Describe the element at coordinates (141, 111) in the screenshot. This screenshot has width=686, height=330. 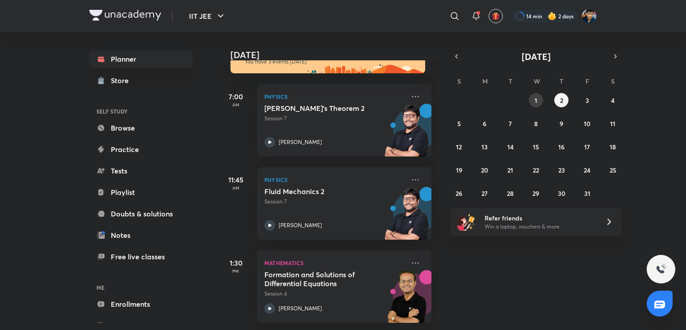
I see `h6: SELF STUDY` at that location.